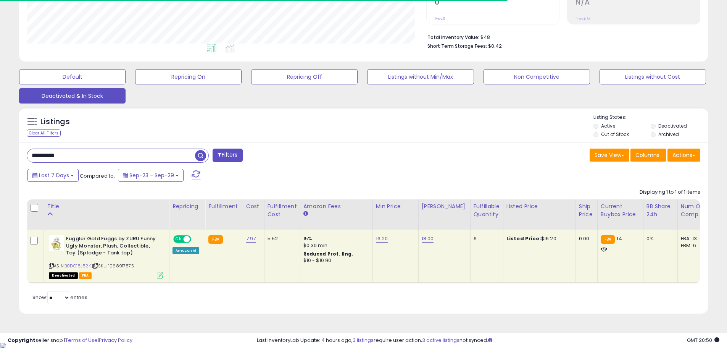 The width and height of the screenshot is (727, 348). I want to click on div: Repricing, so click(187, 206).